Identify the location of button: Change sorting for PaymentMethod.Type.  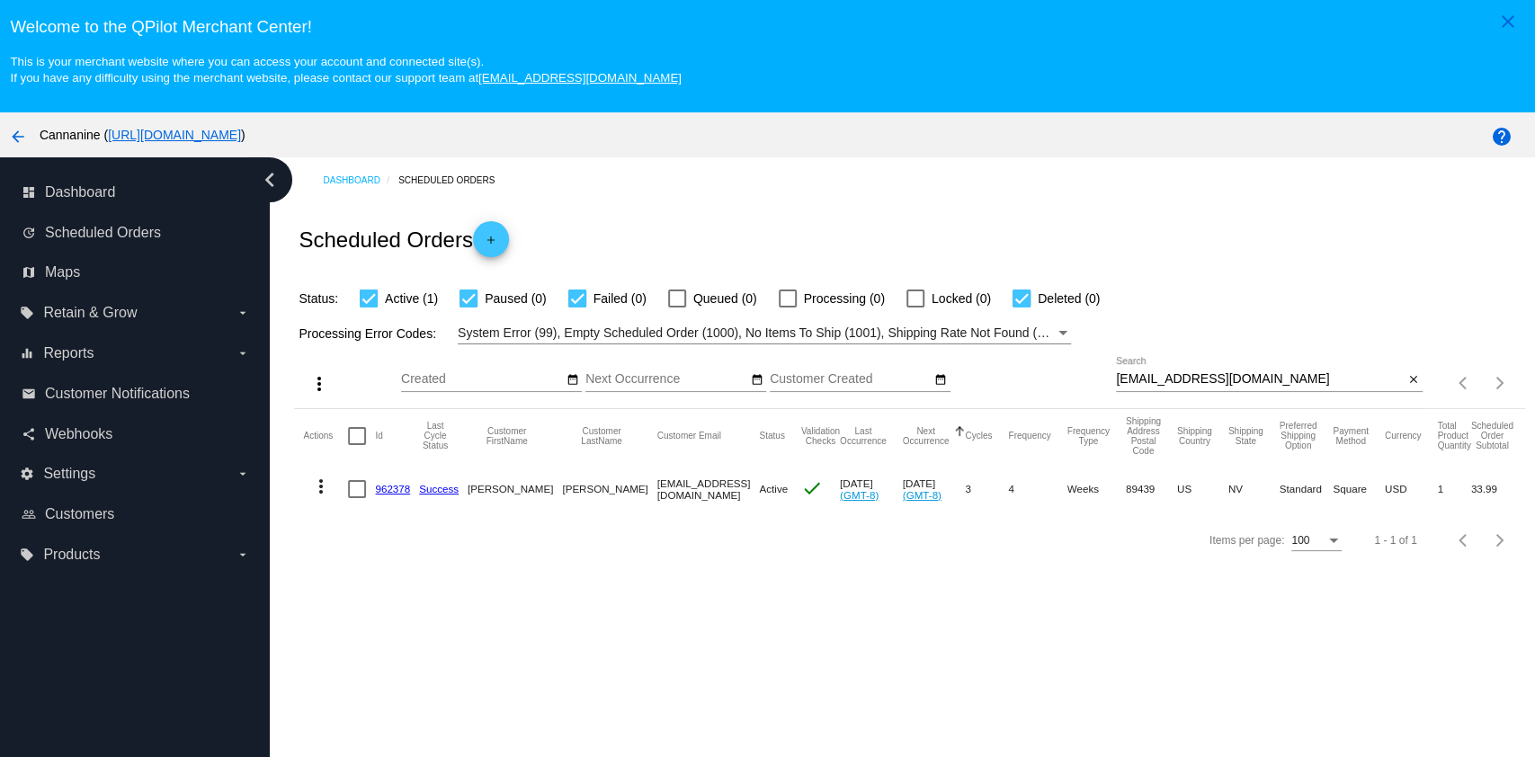
(1350, 436).